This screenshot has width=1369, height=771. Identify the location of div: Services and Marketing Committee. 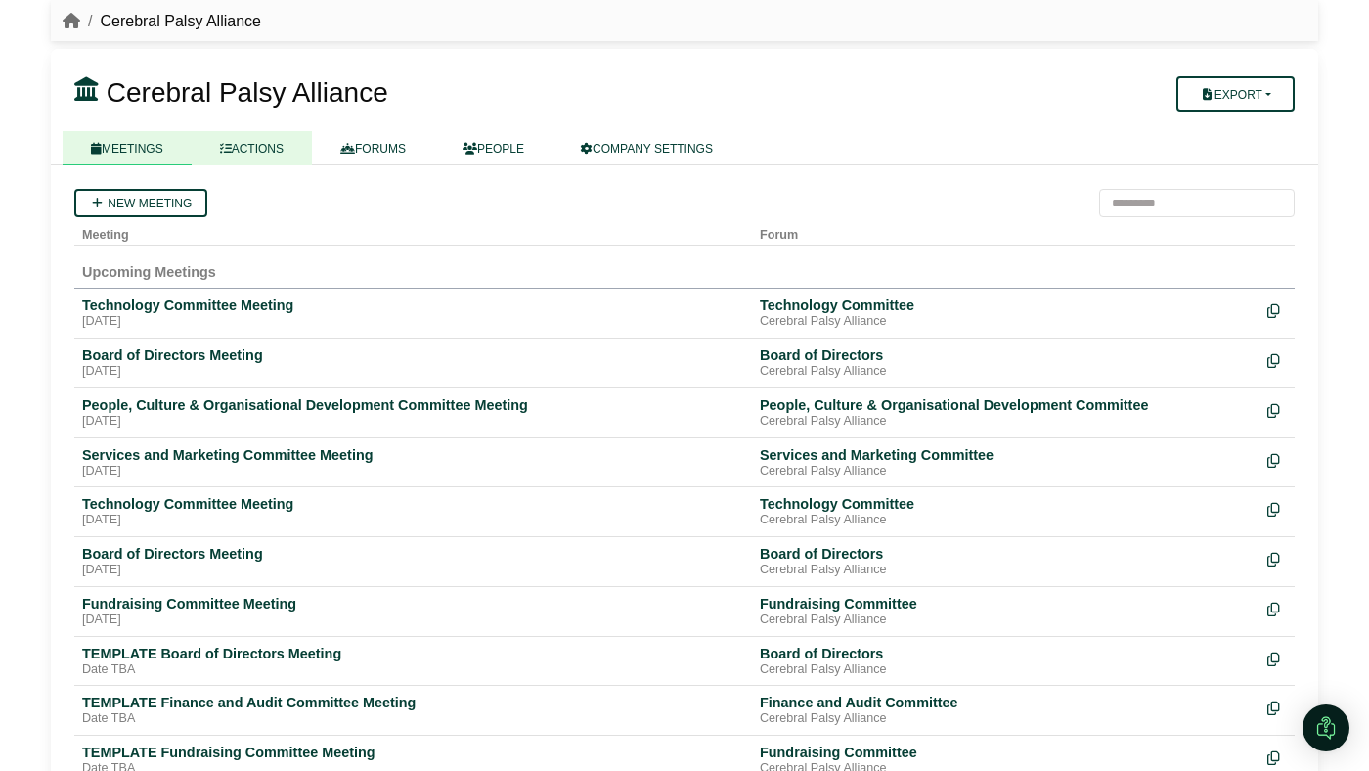
(1005, 455).